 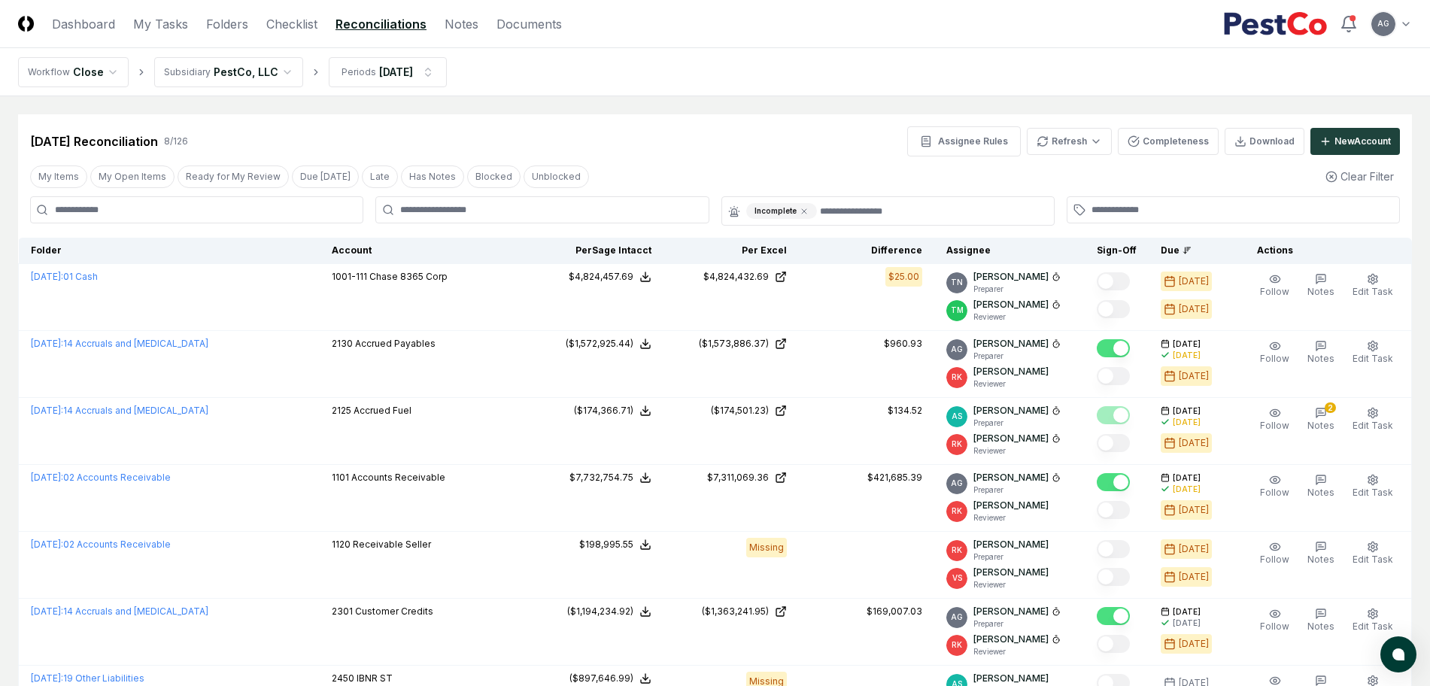 What do you see at coordinates (381, 24) in the screenshot?
I see `a: Reconciliations` at bounding box center [381, 24].